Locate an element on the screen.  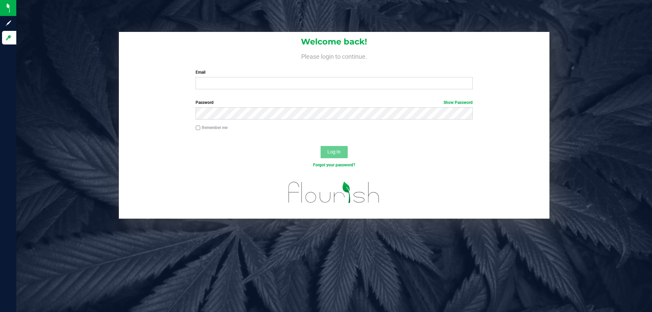
inline-svg: Sign up is located at coordinates (8, 23).